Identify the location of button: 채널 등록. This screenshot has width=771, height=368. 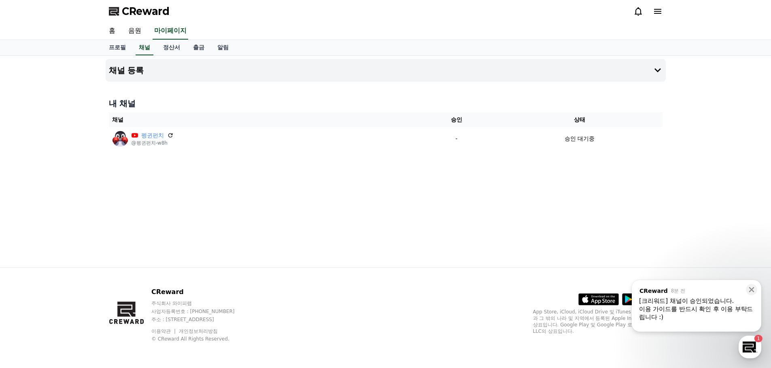
(385, 70).